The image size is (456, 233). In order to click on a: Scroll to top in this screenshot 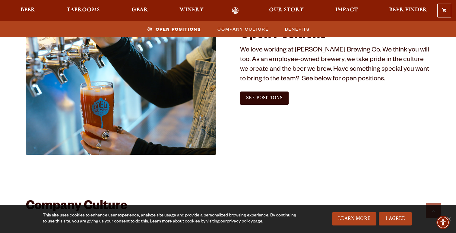, I will do `click(433, 211)`.